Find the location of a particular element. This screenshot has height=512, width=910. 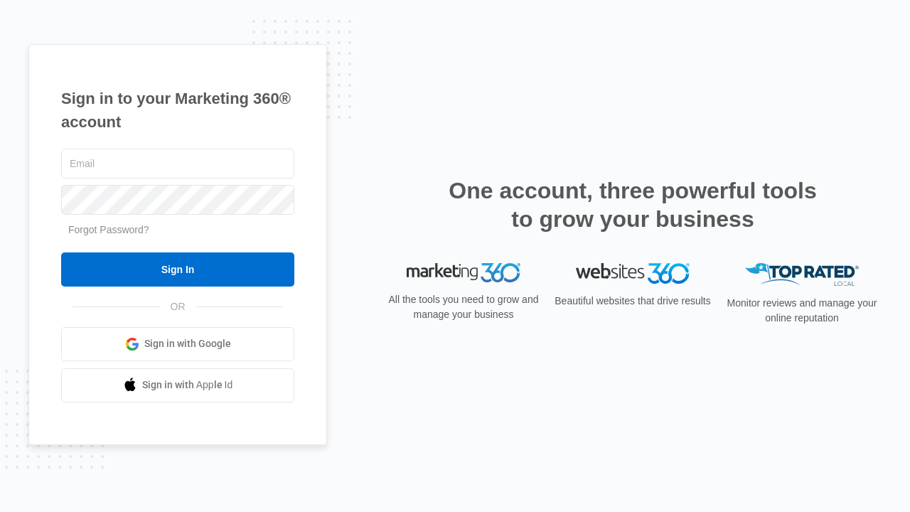

img: Websites 360 is located at coordinates (633, 273).